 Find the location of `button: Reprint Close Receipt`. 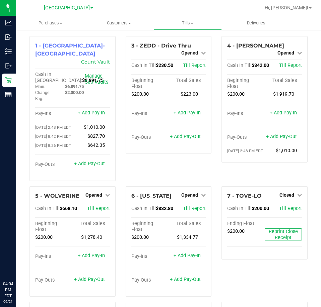

button: Reprint Close Receipt is located at coordinates (283, 235).